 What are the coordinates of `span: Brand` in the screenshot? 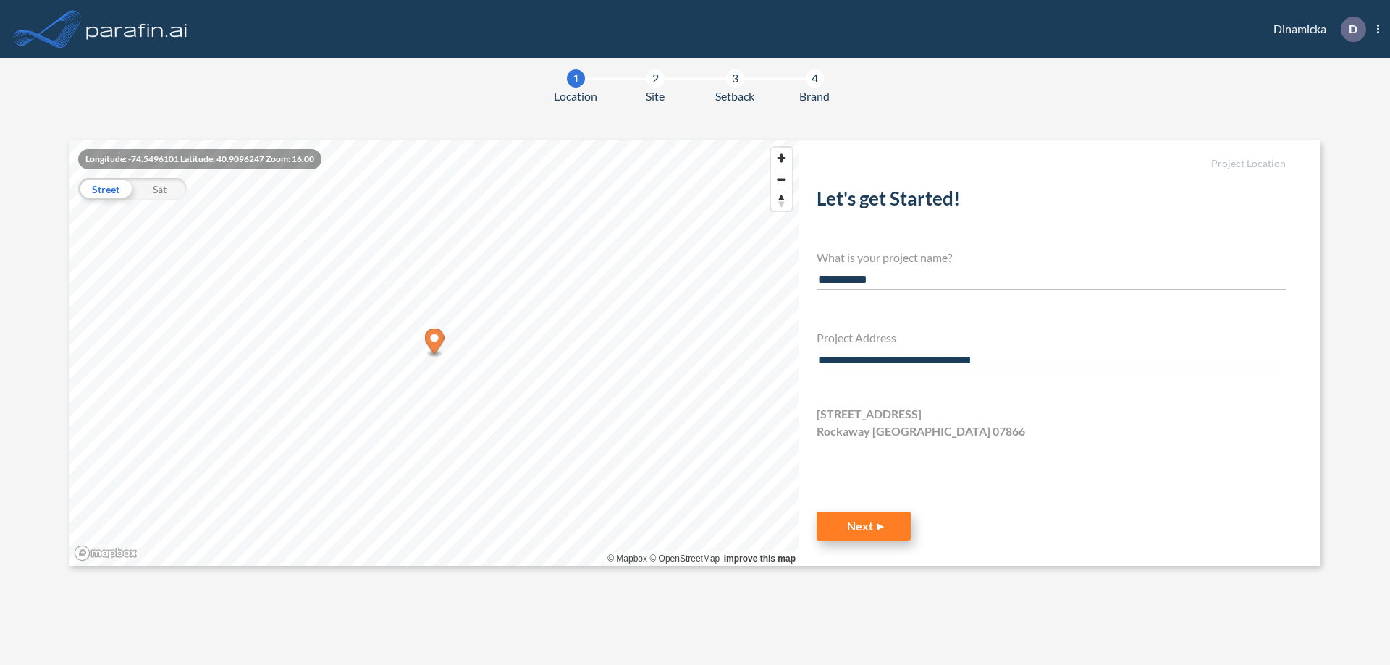 It's located at (815, 96).